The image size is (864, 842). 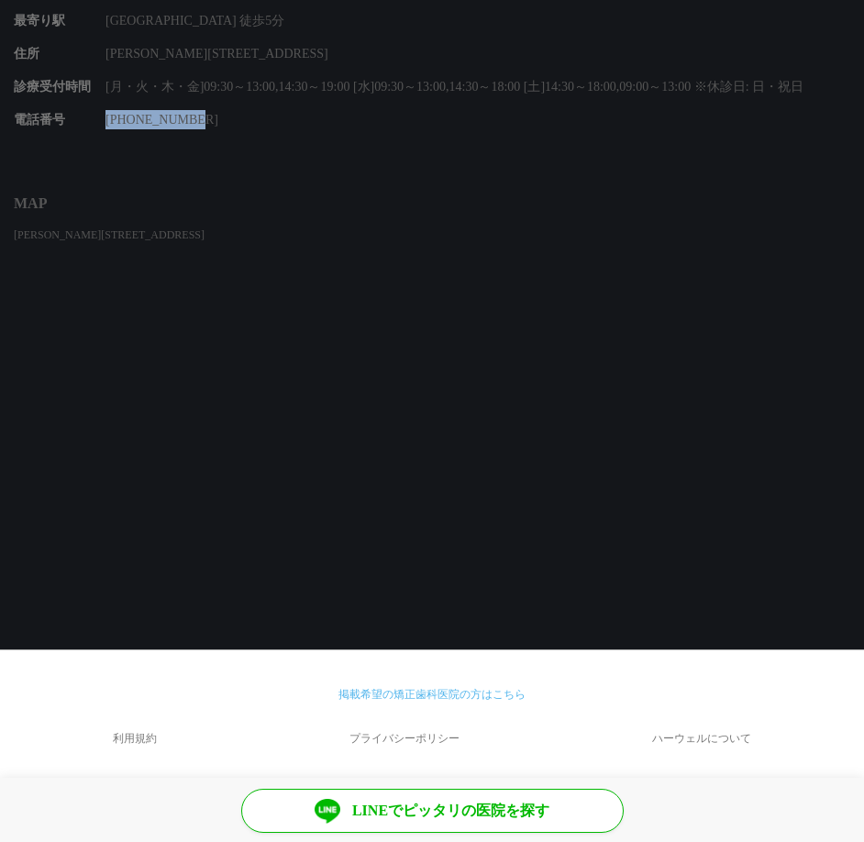 I want to click on dt: 電話番号, so click(x=60, y=119).